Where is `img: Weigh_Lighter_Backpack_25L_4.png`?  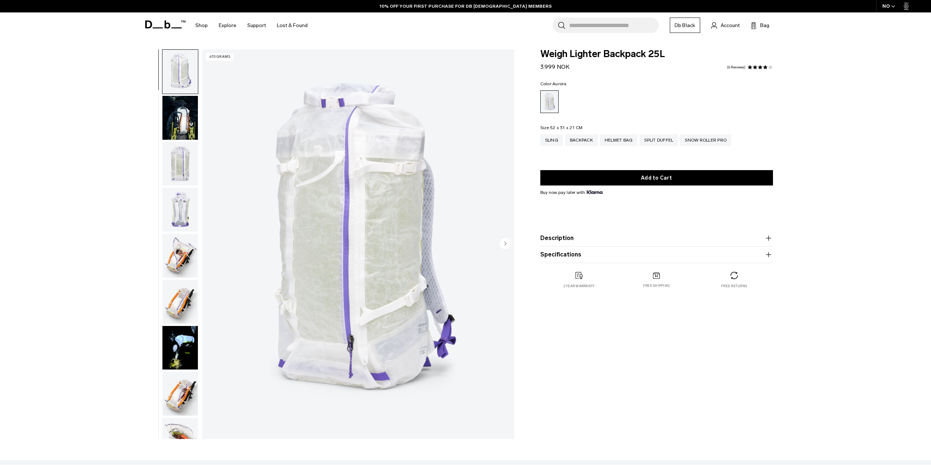
img: Weigh_Lighter_Backpack_25L_4.png is located at coordinates (180, 256).